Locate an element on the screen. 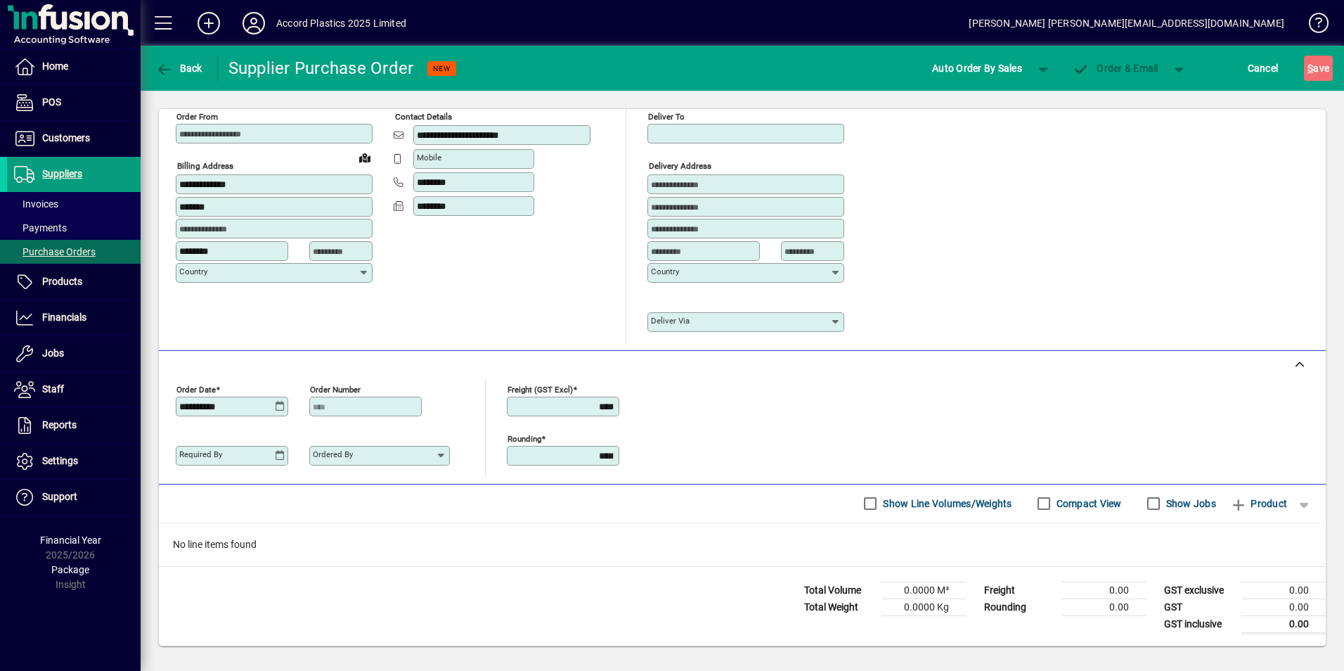 The height and width of the screenshot is (671, 1344). mat-label: Order from is located at coordinates (197, 117).